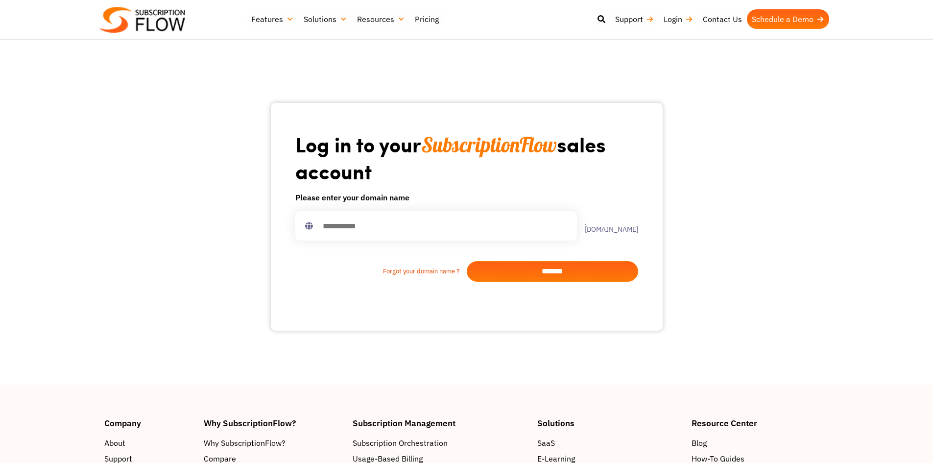  Describe the element at coordinates (273, 423) in the screenshot. I see `h4: Why SubscriptionFlow?` at that location.